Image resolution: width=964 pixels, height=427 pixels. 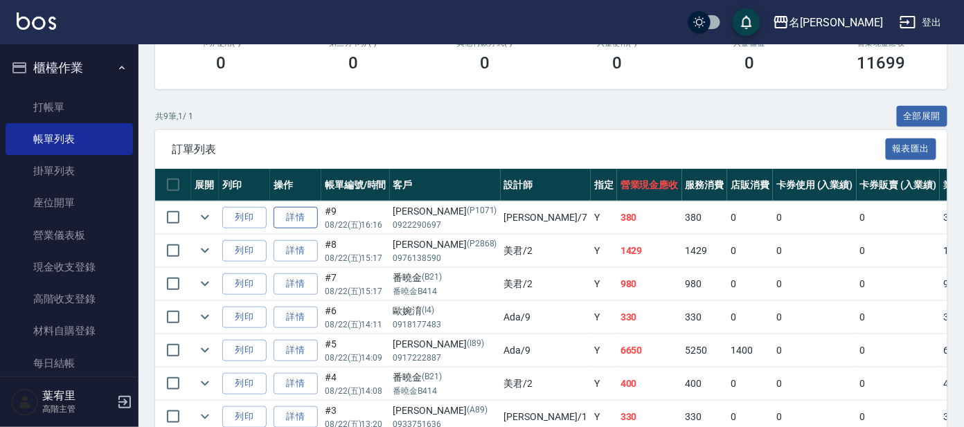 What do you see at coordinates (69, 139) in the screenshot?
I see `a: 帳單列表` at bounding box center [69, 139].